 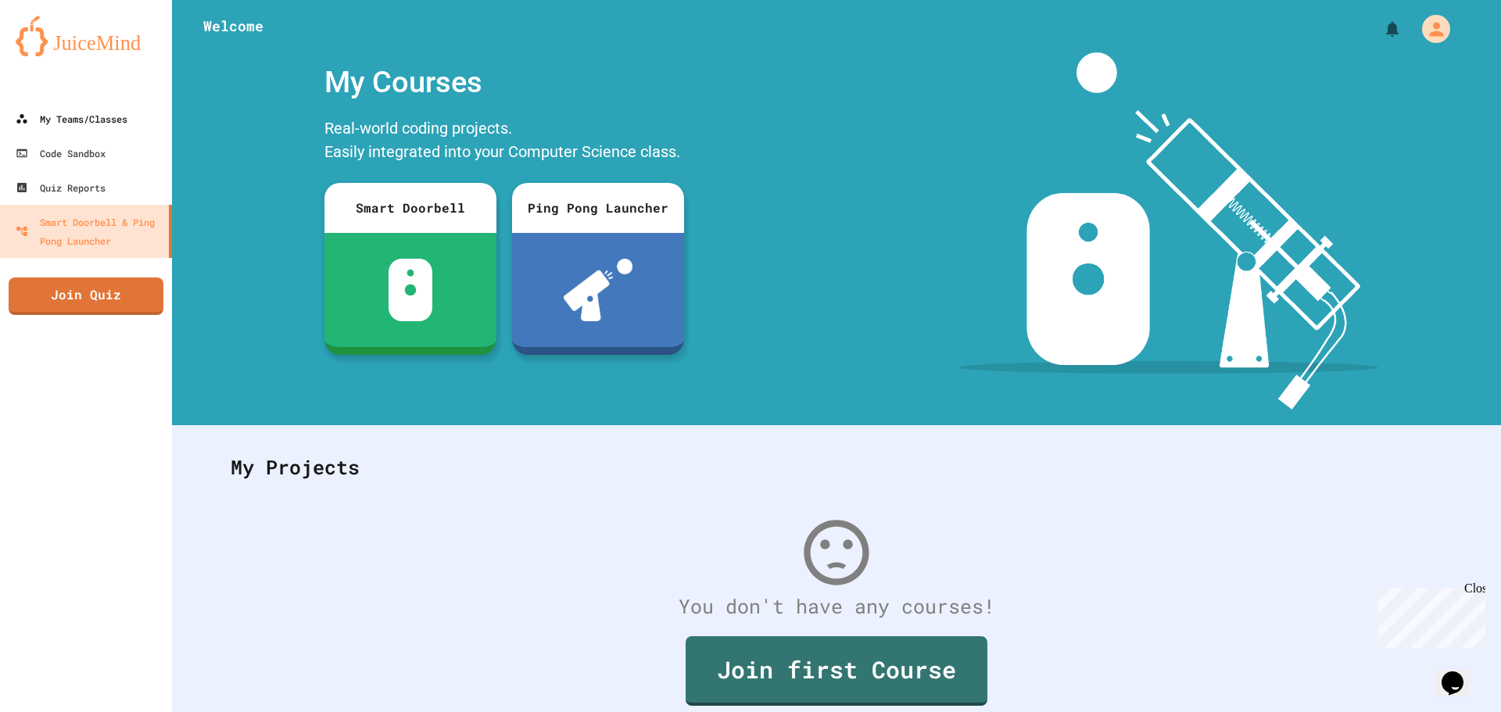 I want to click on div: Real-world coding projects. Easily integrated into your Computer Science class., so click(x=504, y=142).